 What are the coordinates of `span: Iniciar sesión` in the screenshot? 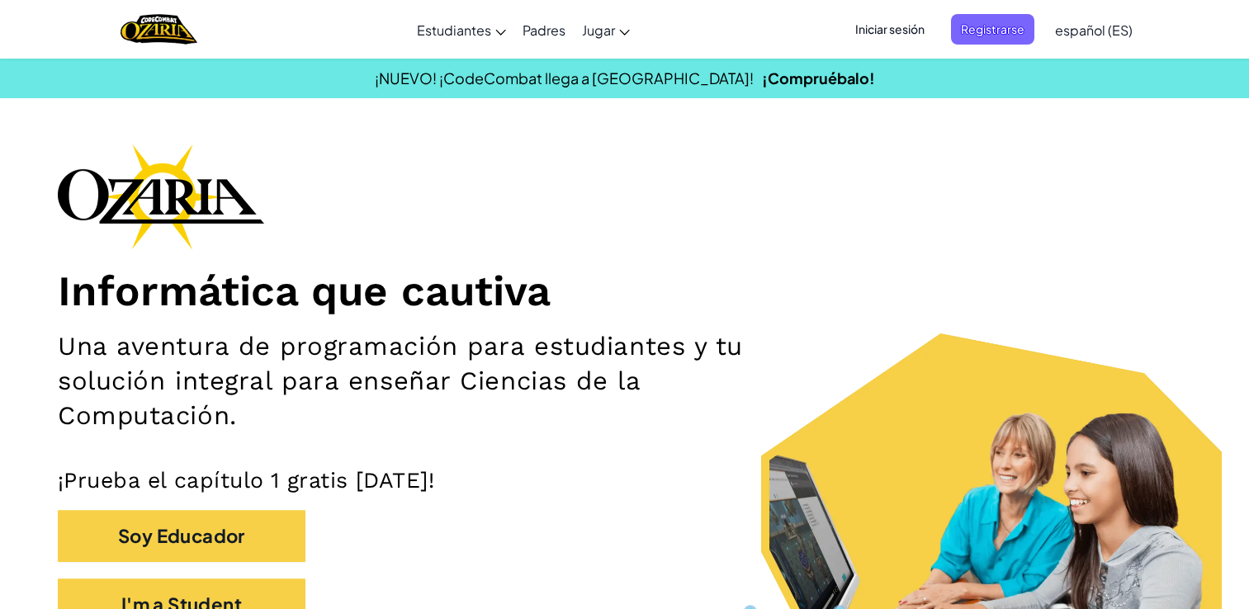 It's located at (890, 29).